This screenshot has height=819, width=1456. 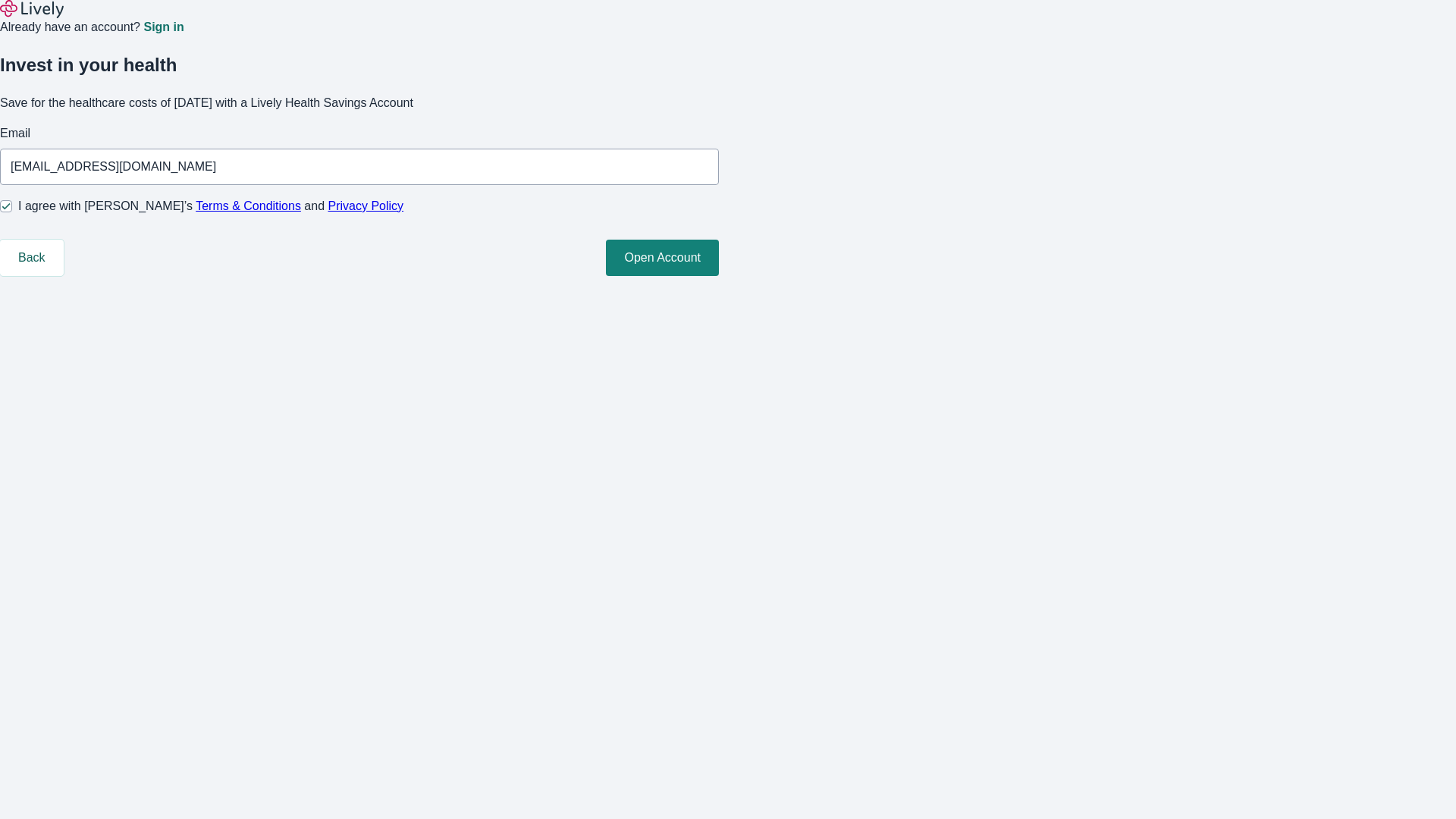 What do you see at coordinates (366, 205) in the screenshot?
I see `a: Privacy Policy` at bounding box center [366, 205].